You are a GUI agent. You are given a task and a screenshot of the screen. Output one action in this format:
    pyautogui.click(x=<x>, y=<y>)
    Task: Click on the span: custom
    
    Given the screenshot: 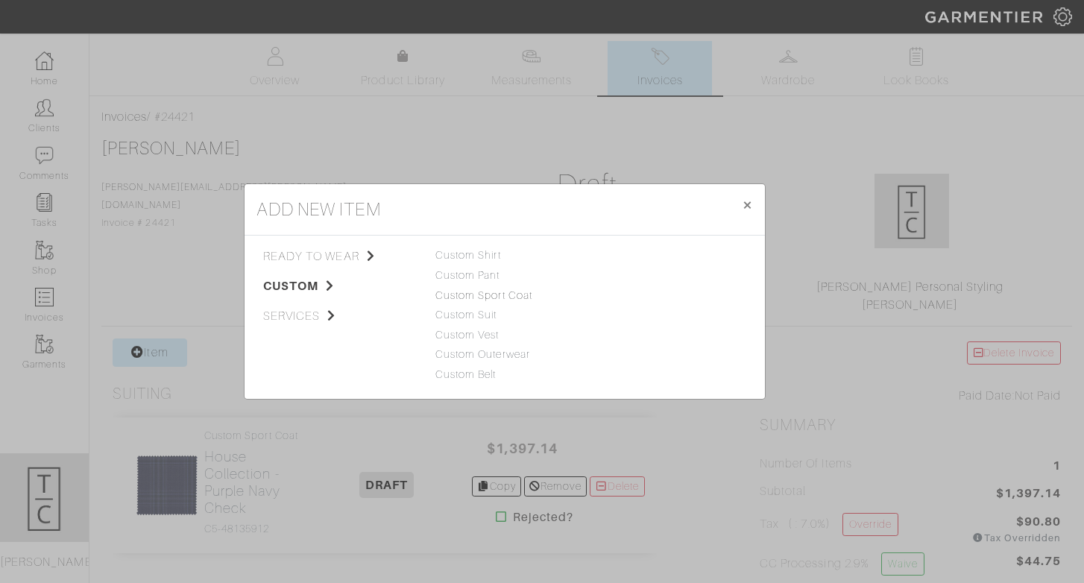 What is the action you would take?
    pyautogui.click(x=338, y=286)
    